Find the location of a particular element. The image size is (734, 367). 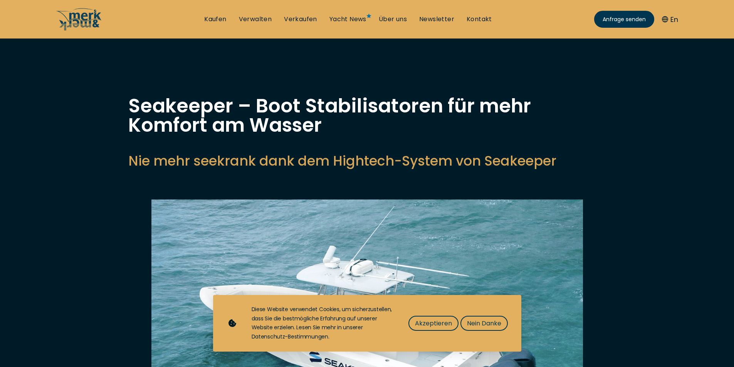

a: Über uns is located at coordinates (393, 19).